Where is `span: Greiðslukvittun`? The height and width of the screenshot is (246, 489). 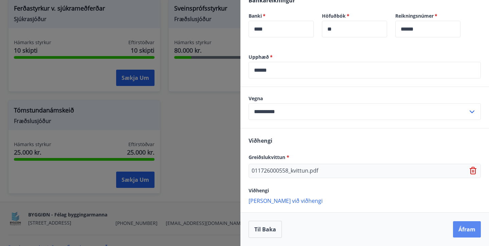
span: Greiðslukvittun is located at coordinates (269, 157).